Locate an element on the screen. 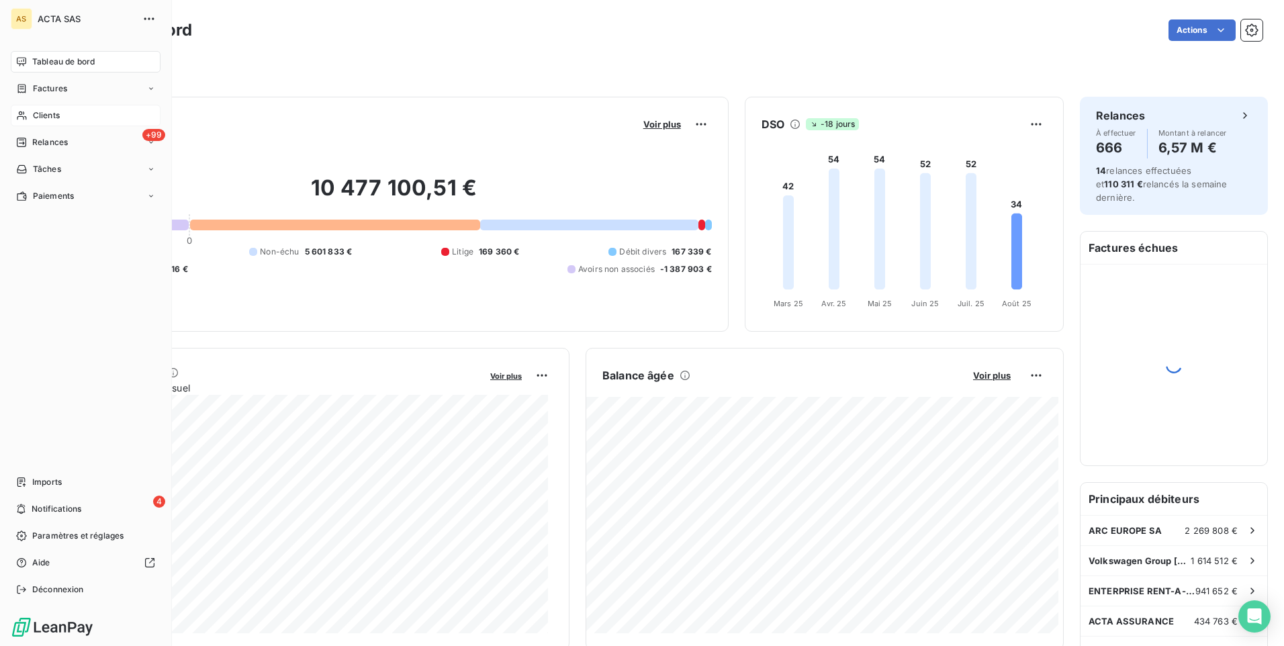  a: Paiements is located at coordinates (85, 196).